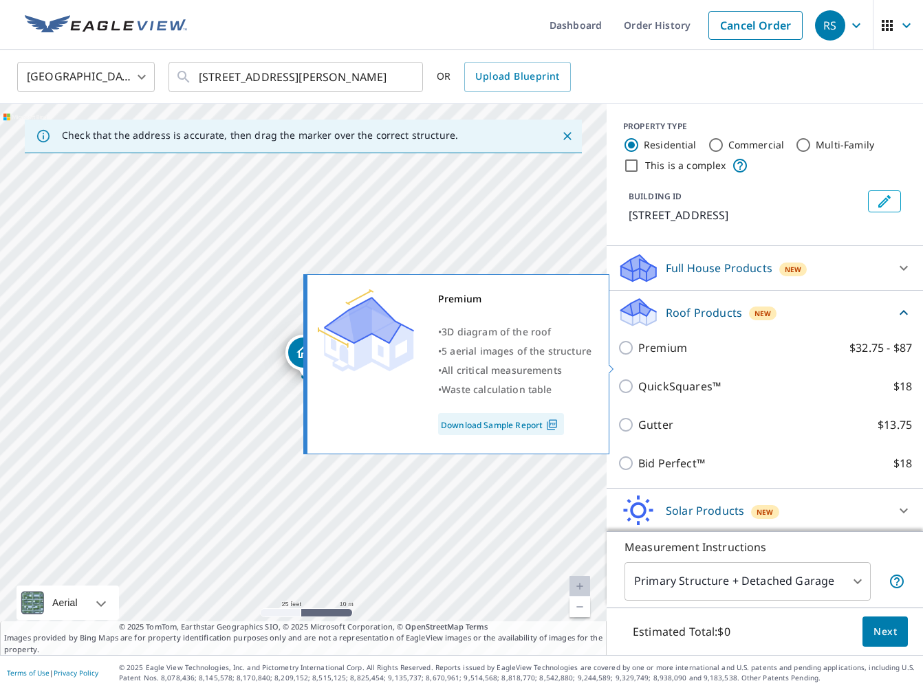 This screenshot has height=690, width=923. I want to click on span: © 2025 TomTom, Earthstar Geographics SIO, © 2025 Microsoft Corporation, ©, so click(303, 627).